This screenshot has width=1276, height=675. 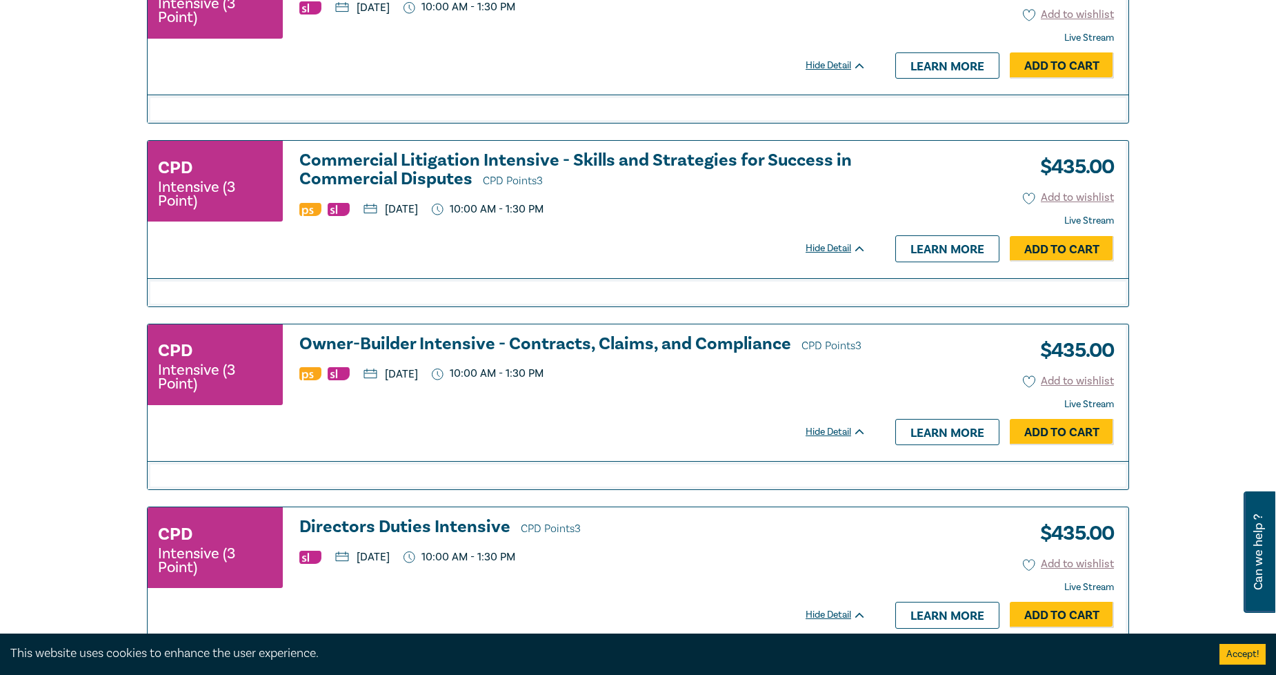 I want to click on a: Commercial Litigation Intensive - Skills and Strategies for Success in Commercial Disputes CPD Po..., so click(x=583, y=170).